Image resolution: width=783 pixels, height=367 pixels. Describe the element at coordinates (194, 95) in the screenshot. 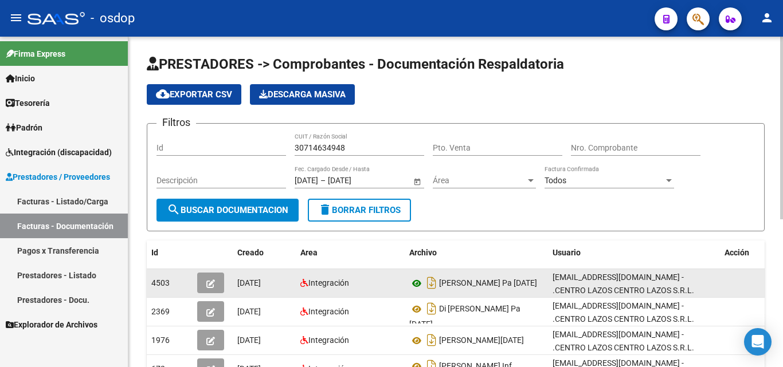

I see `span: Exportar CSV` at that location.